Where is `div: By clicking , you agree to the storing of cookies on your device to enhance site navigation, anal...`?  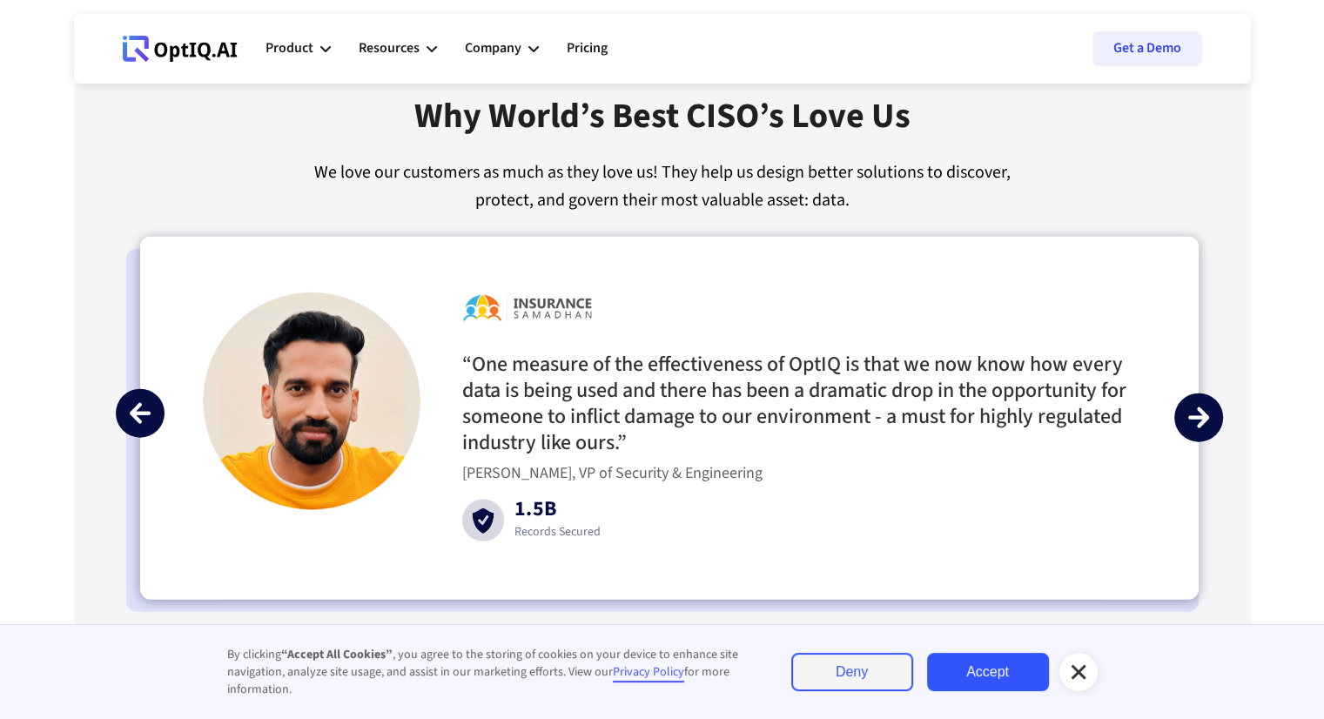 div: By clicking , you agree to the storing of cookies on your device to enhance site navigation, anal... is located at coordinates (492, 672).